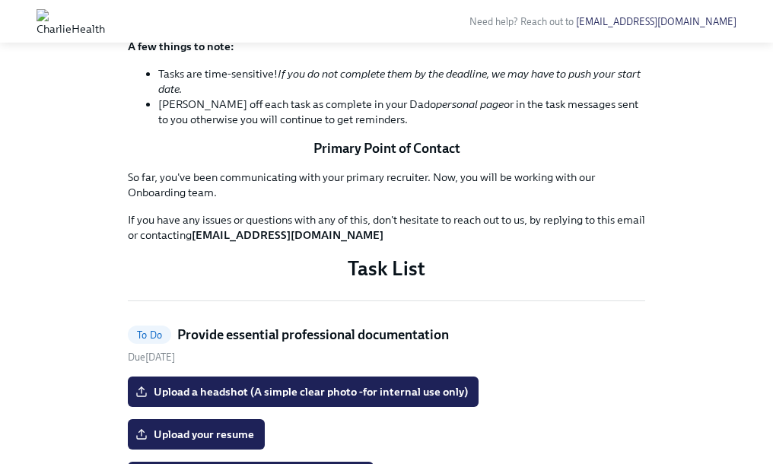 The height and width of the screenshot is (464, 773). Describe the element at coordinates (387, 148) in the screenshot. I see `p: Primary Point of Contact` at that location.